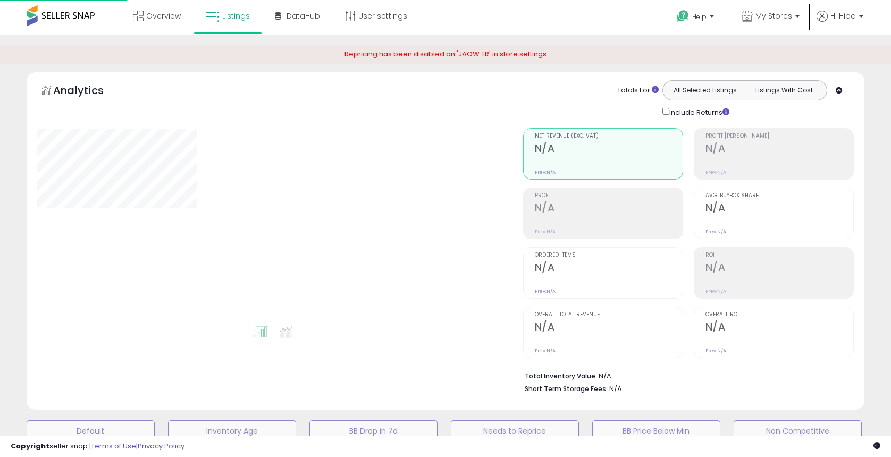 The height and width of the screenshot is (457, 891). I want to click on div: Totals For, so click(638, 90).